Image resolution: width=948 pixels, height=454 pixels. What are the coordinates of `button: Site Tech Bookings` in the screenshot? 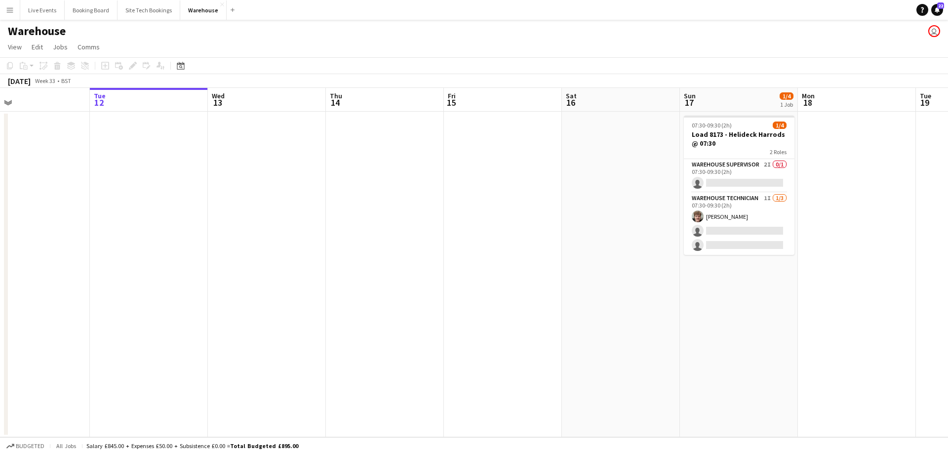 It's located at (149, 10).